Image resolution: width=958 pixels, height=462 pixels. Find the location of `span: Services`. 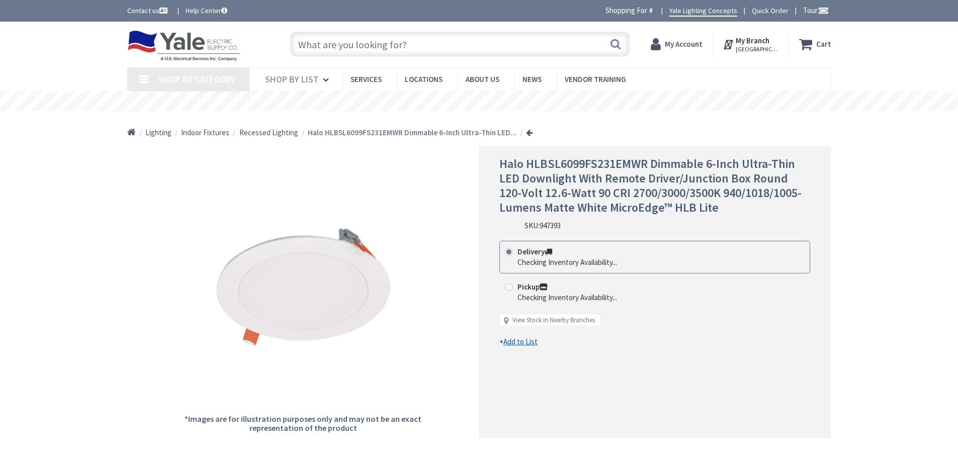

span: Services is located at coordinates (366, 79).